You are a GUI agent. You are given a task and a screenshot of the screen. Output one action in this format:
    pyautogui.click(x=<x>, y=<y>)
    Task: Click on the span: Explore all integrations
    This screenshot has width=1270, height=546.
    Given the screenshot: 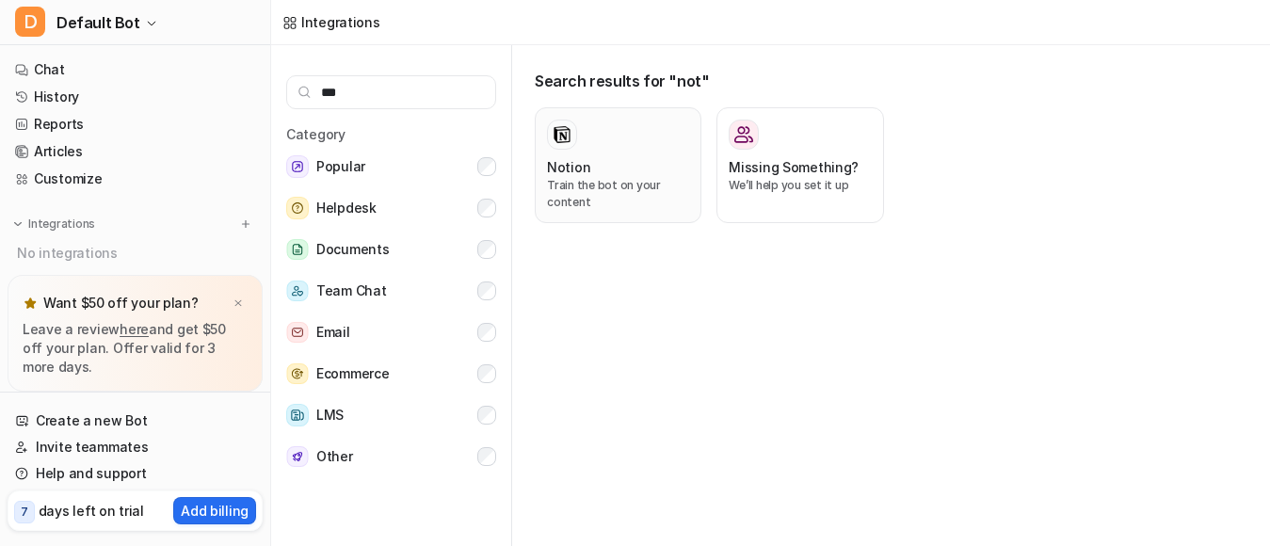 What is the action you would take?
    pyautogui.click(x=147, y=285)
    